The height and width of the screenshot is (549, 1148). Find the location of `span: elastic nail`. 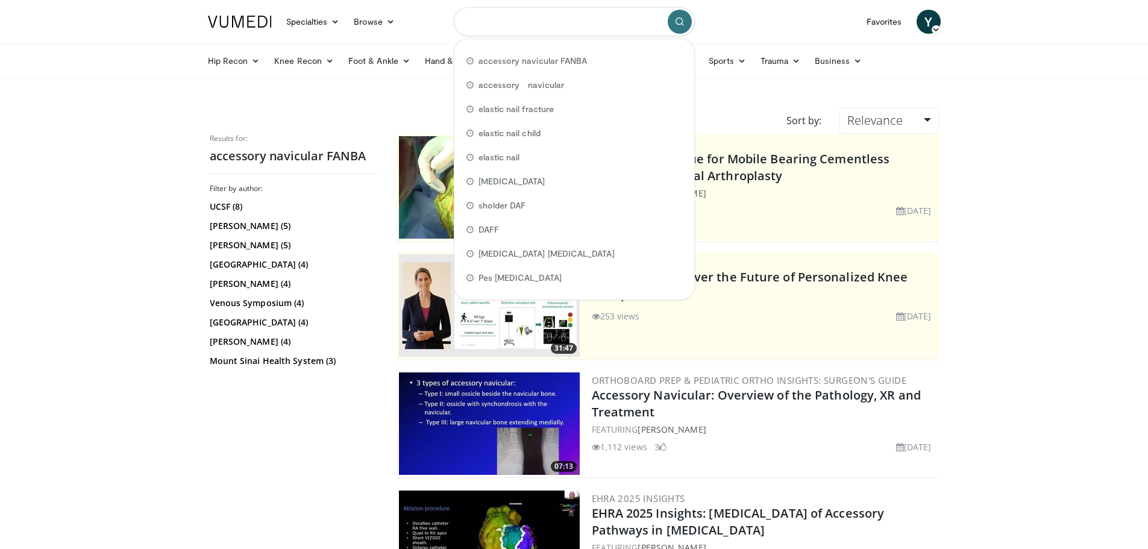

span: elastic nail is located at coordinates (499, 157).